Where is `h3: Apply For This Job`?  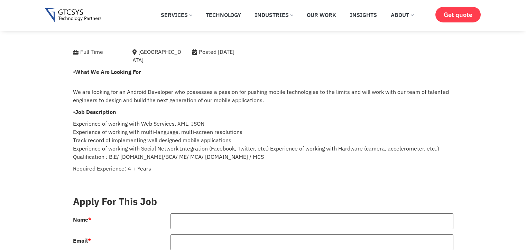 h3: Apply For This Job is located at coordinates (263, 202).